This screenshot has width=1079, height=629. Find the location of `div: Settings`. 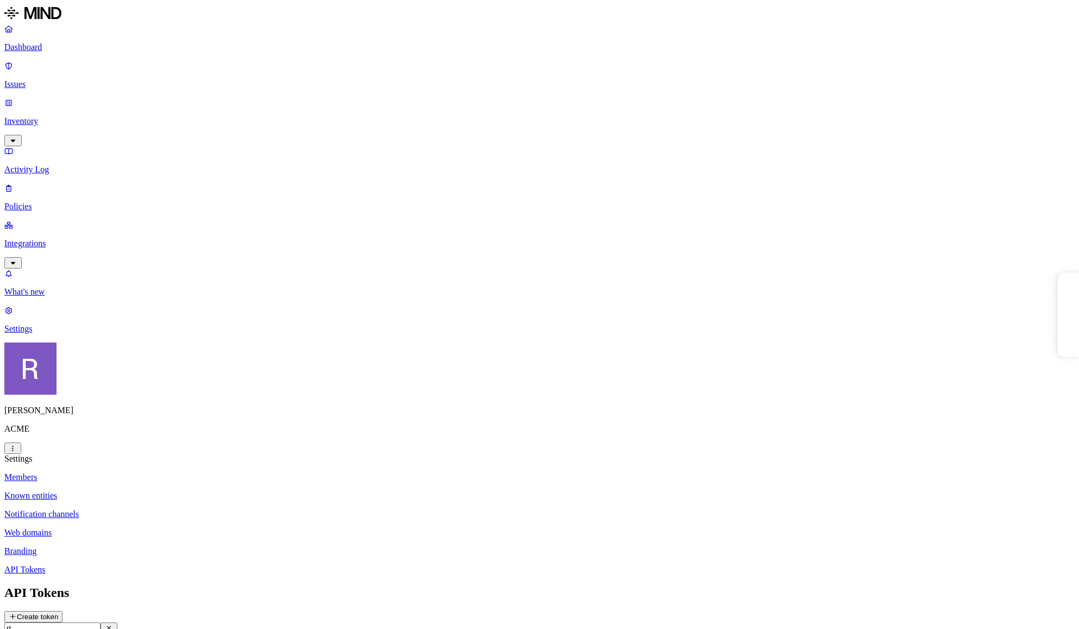

div: Settings is located at coordinates (540, 459).